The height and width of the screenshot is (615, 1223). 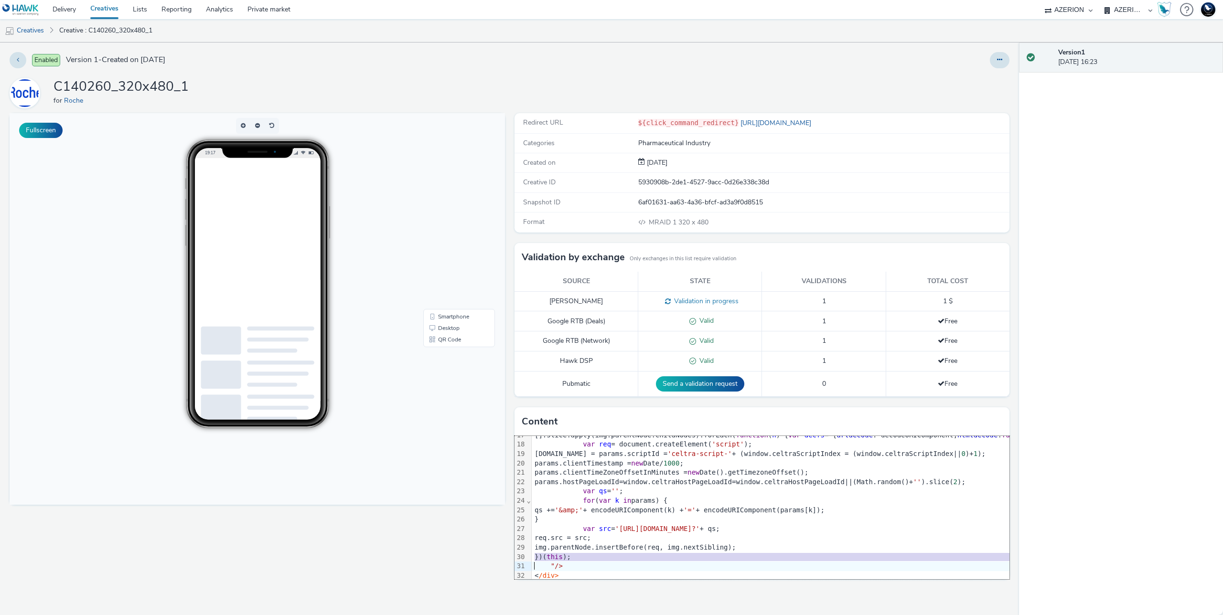 I want to click on span: /div>, so click(x=548, y=576).